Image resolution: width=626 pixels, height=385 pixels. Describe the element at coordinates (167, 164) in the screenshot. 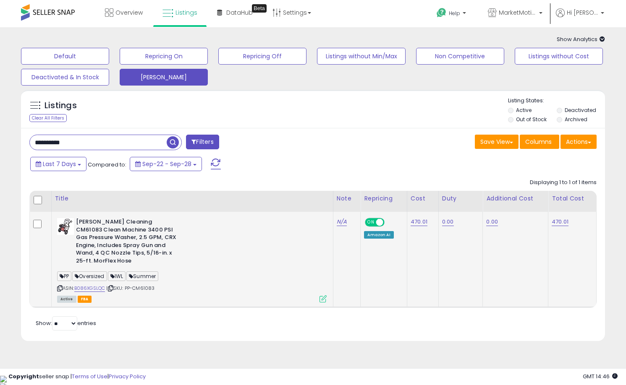

I see `span: Sep-22 - Sep-28` at that location.